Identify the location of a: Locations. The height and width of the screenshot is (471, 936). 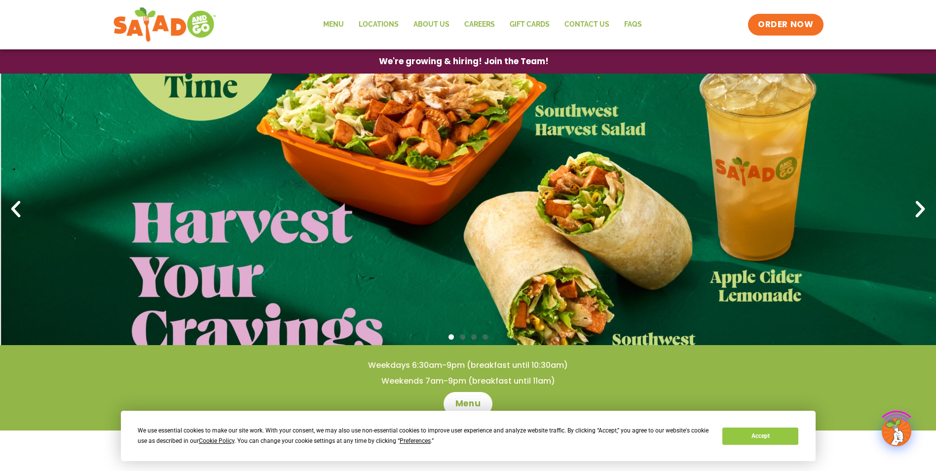
(379, 25).